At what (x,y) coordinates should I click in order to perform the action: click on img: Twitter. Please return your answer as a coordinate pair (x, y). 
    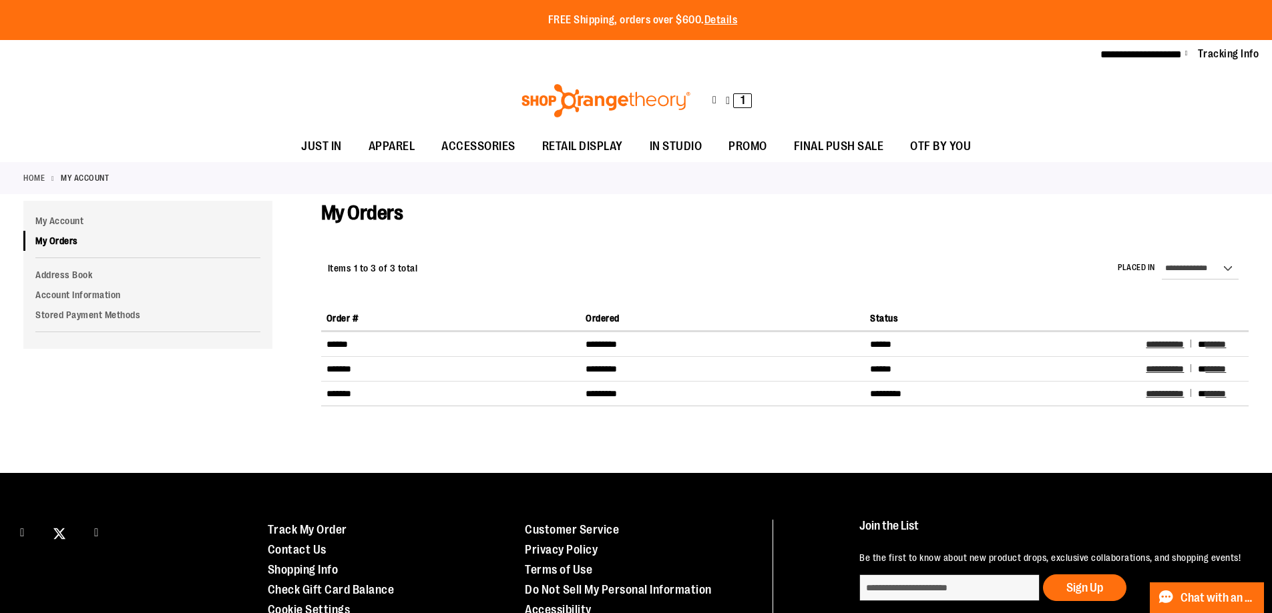
    Looking at the image, I should click on (59, 534).